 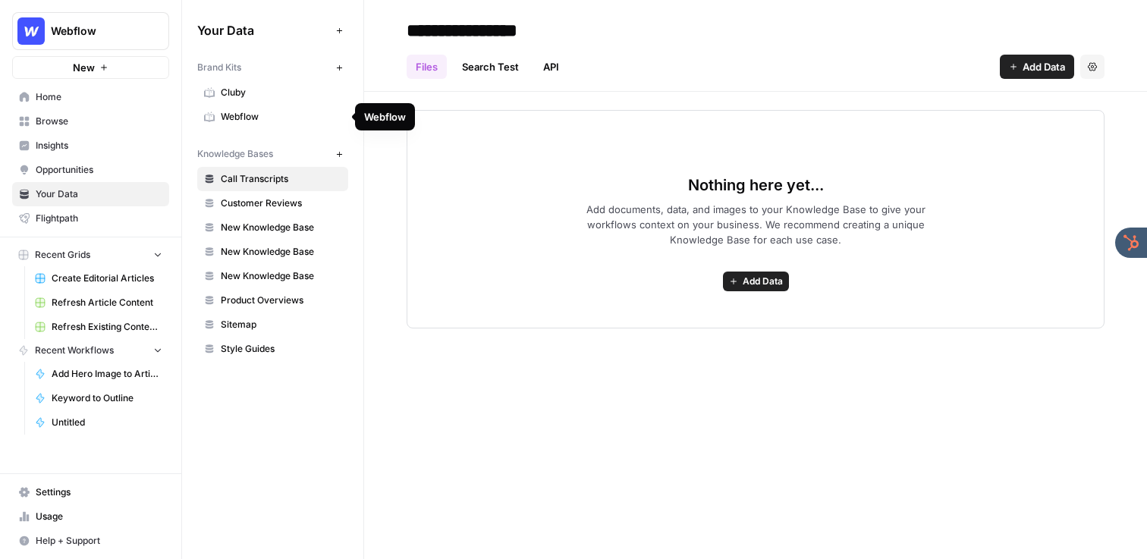 What do you see at coordinates (90, 516) in the screenshot?
I see `a: Usage` at bounding box center [90, 516].